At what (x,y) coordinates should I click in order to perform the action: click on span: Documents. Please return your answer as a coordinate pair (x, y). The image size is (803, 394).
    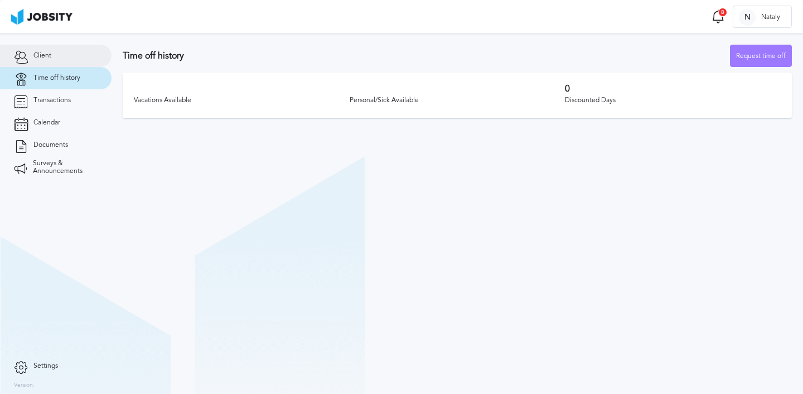
    Looking at the image, I should click on (51, 145).